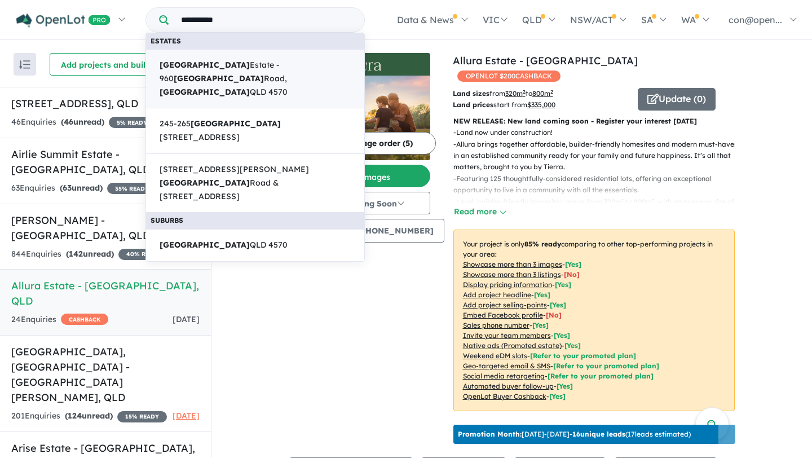 The image size is (812, 458). I want to click on span: 124, so click(74, 416).